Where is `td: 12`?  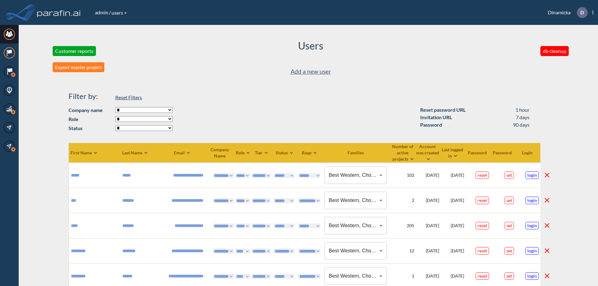 td: 12 is located at coordinates (403, 251).